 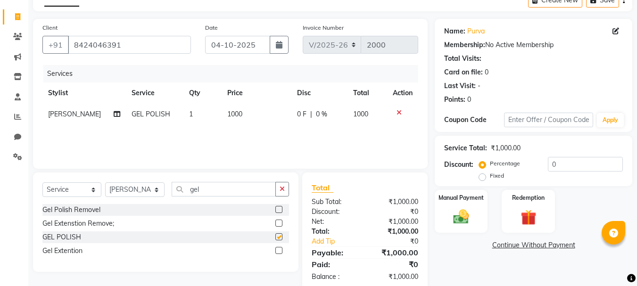 What do you see at coordinates (403, 93) in the screenshot?
I see `th: Action` at bounding box center [403, 93].